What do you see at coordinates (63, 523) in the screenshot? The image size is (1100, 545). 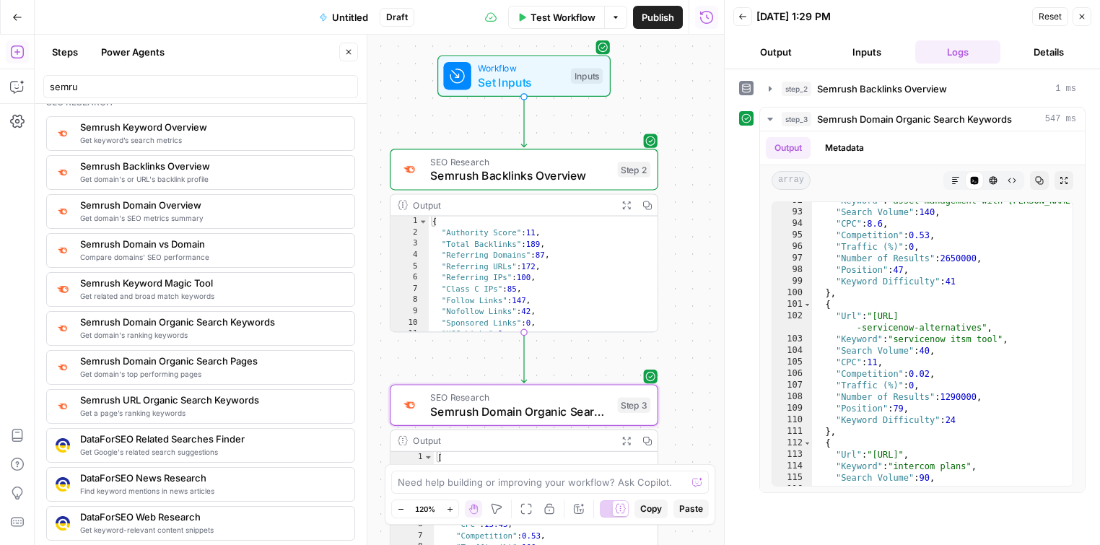 I see `img: 3hnddut9cmlpnoegpdll2wmnov83` at bounding box center [63, 523].